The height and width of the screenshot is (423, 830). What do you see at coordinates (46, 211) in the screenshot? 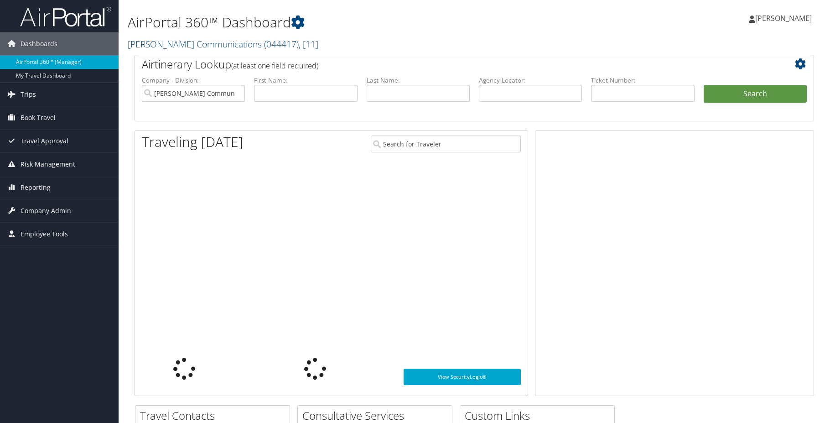
I see `span: Company Admin` at bounding box center [46, 211].